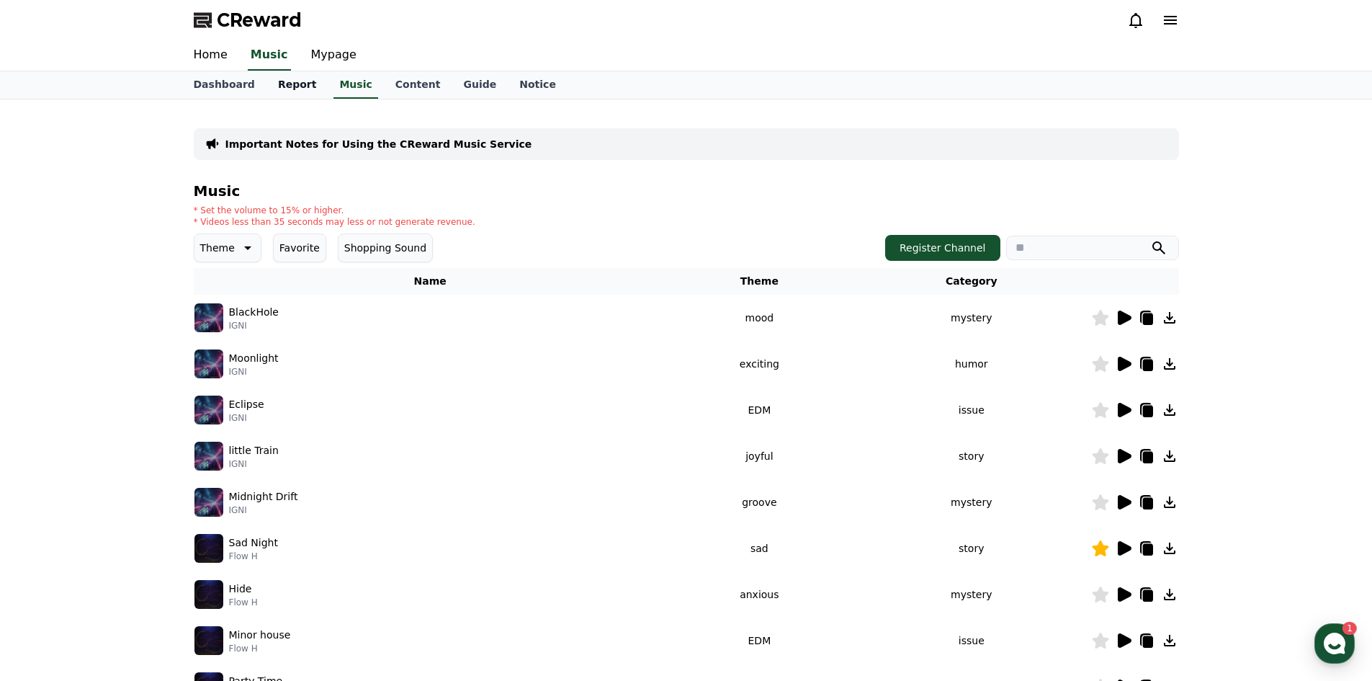 This screenshot has width=1372, height=681. I want to click on a: Settings, so click(231, 475).